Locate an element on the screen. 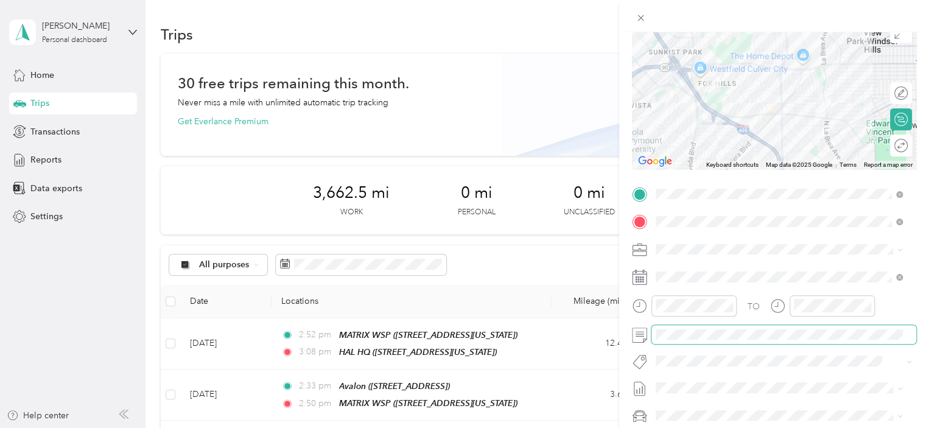 The image size is (929, 428). img: Google is located at coordinates (655, 161).